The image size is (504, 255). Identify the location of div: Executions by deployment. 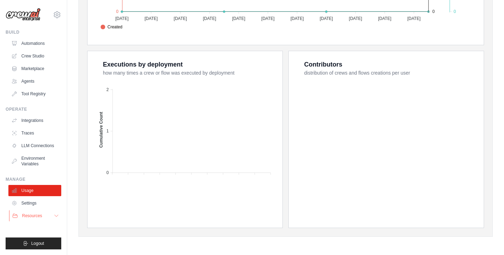
(143, 64).